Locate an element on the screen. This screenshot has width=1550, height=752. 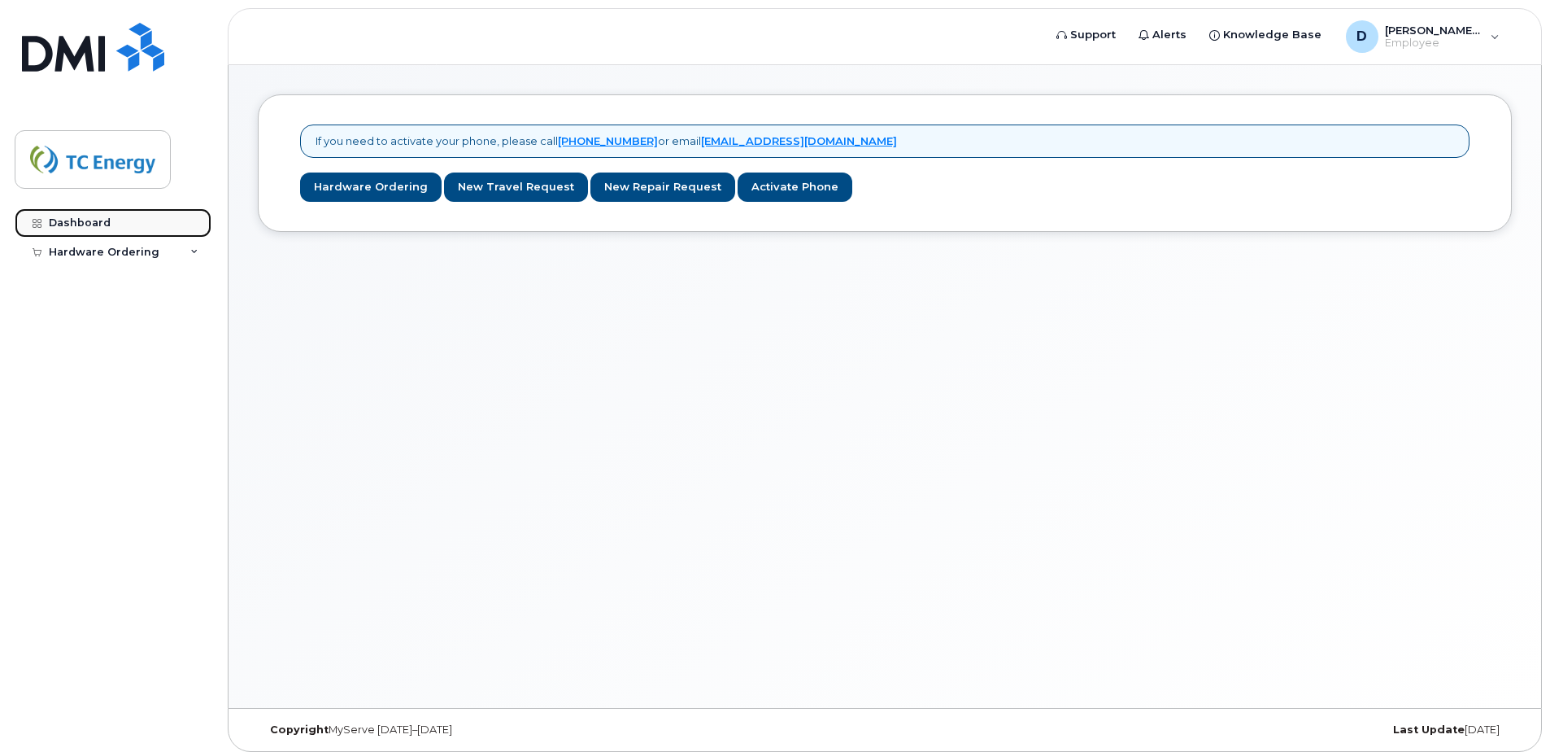
p: If you need to activate your phone, please call or email is located at coordinates (606, 141).